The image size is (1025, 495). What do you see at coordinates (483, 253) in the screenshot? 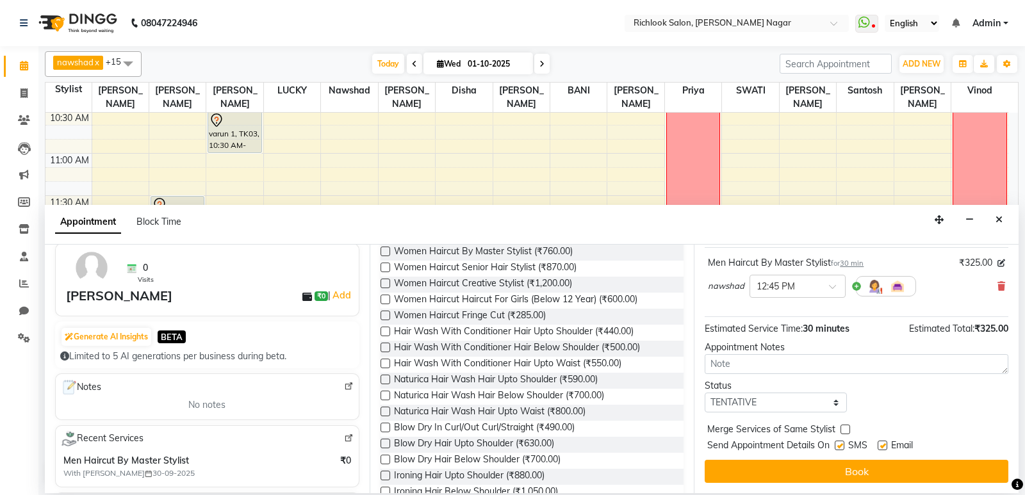
I see `span: Women Haircut By Master Stylist (₹760.00)` at bounding box center [483, 253].